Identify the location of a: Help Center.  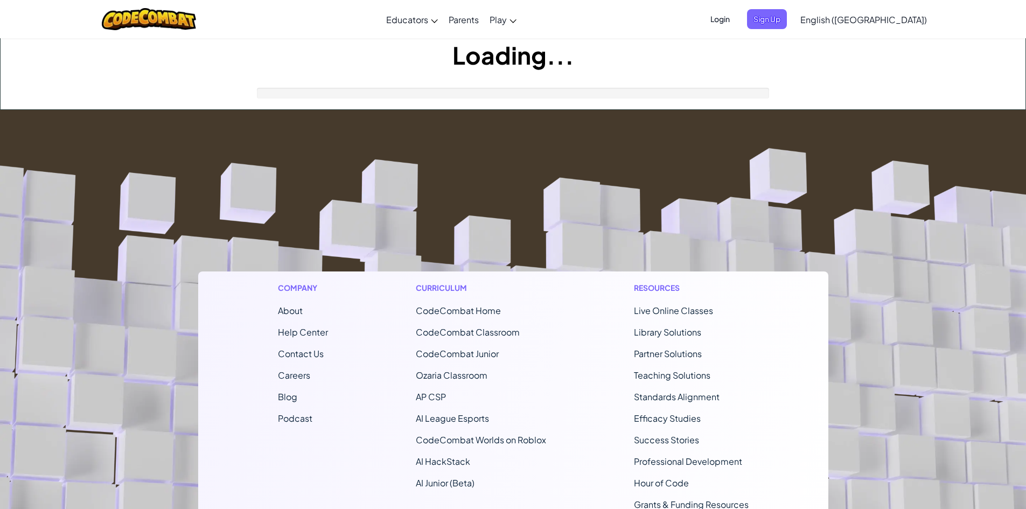
(303, 332).